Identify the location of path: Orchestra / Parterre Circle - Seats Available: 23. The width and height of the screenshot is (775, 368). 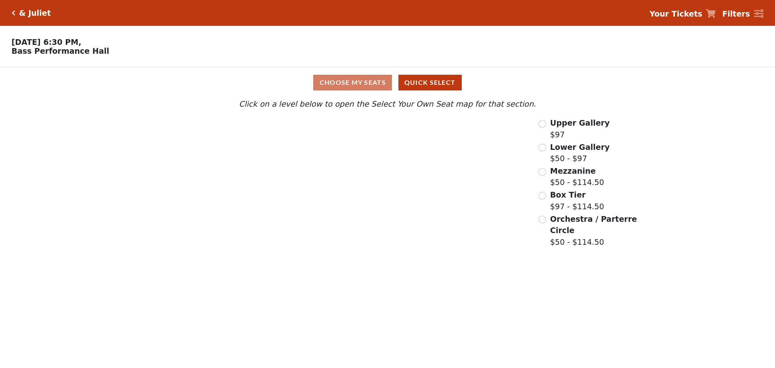
(358, 301).